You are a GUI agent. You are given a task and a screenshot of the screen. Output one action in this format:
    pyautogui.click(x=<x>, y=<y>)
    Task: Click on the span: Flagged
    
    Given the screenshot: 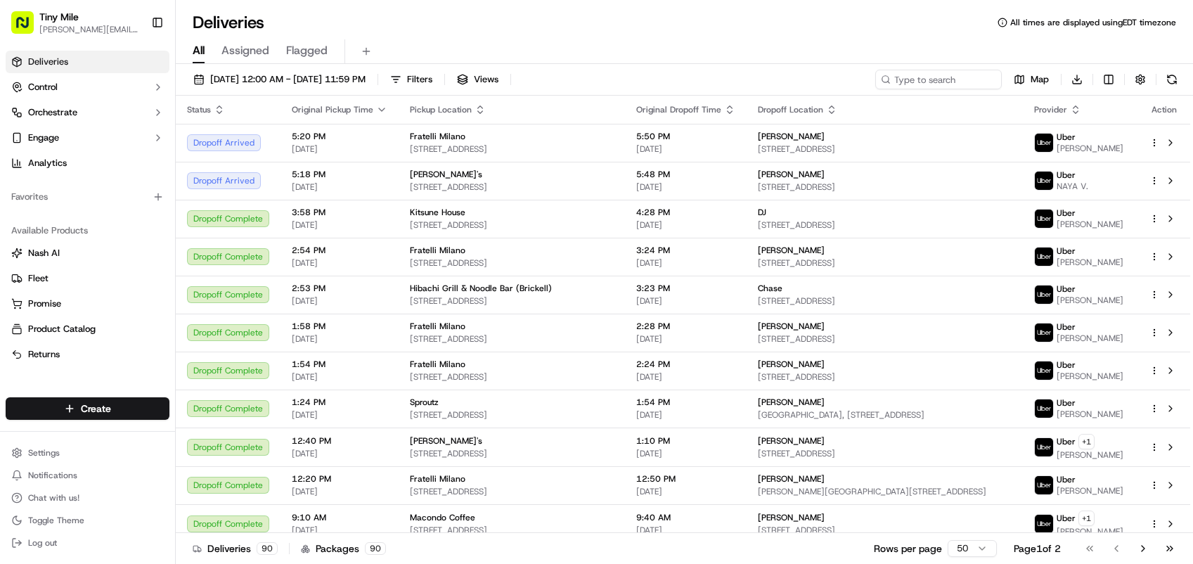 What is the action you would take?
    pyautogui.click(x=306, y=51)
    